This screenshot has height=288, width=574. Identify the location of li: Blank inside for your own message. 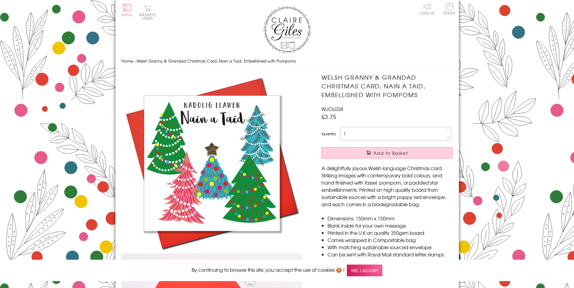
(390, 226).